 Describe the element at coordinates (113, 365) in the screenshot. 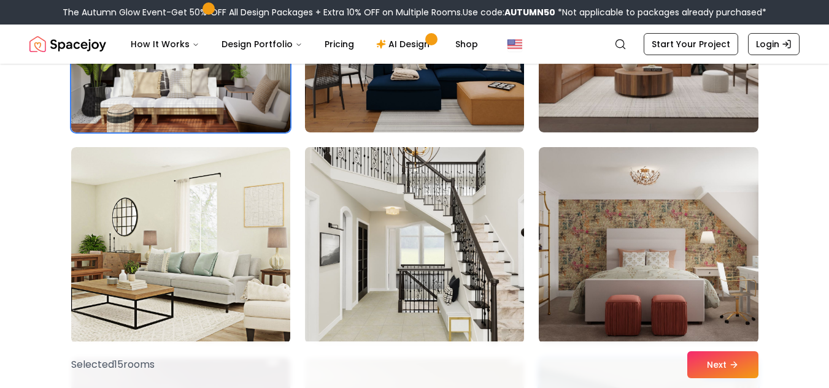

I see `p: Selected 15 room s` at that location.